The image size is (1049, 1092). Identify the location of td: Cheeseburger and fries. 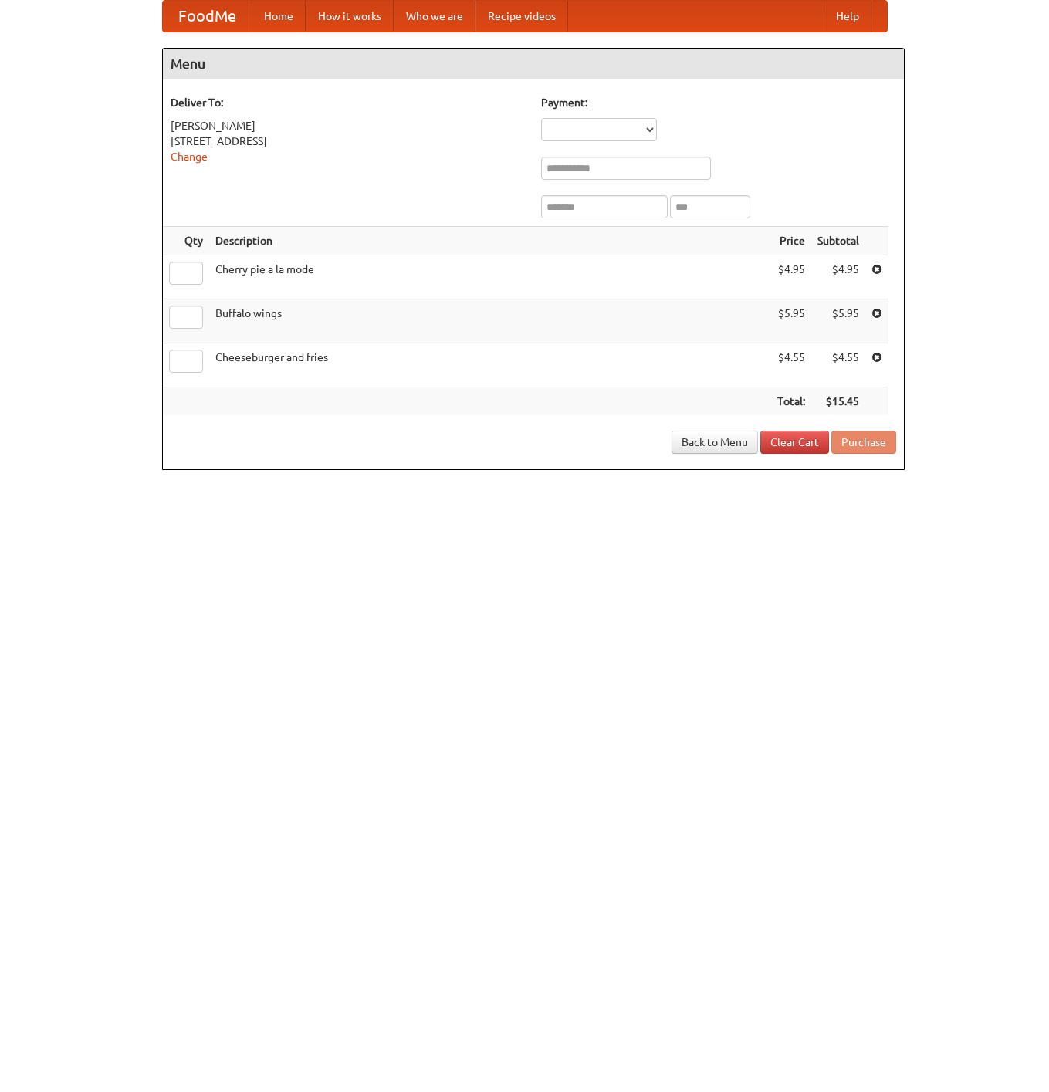
(490, 365).